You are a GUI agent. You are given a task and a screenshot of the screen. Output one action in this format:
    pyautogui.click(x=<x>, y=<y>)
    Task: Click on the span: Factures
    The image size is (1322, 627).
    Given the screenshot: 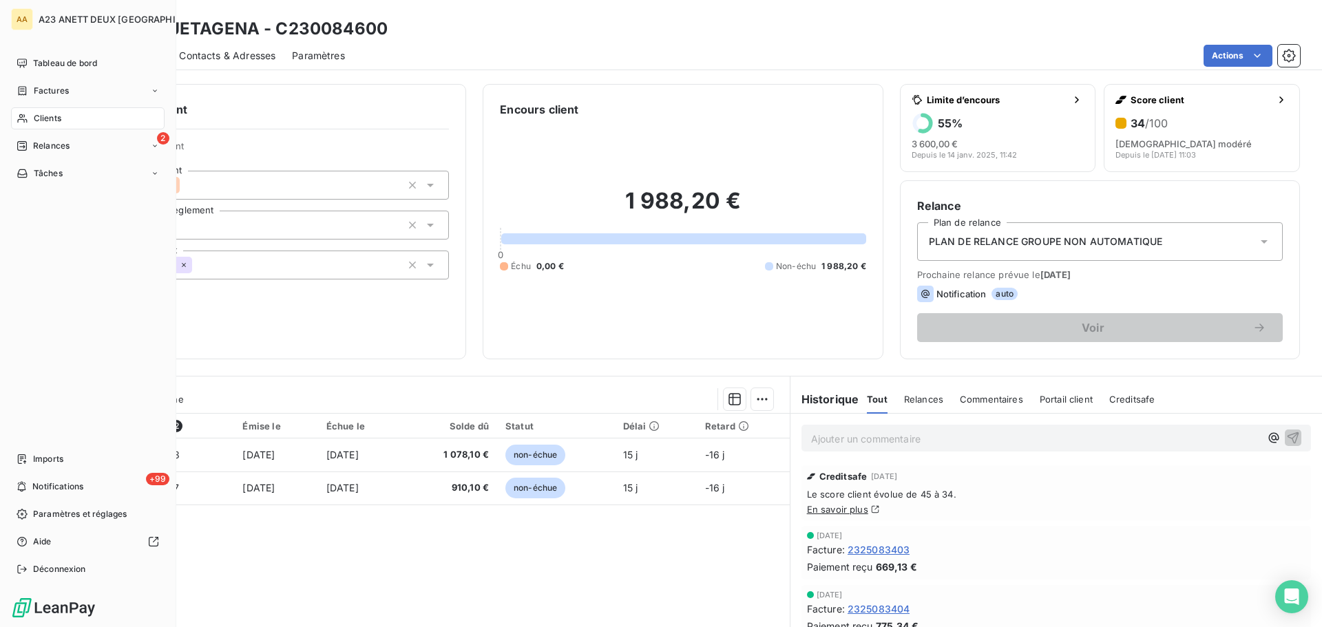 What is the action you would take?
    pyautogui.click(x=51, y=91)
    